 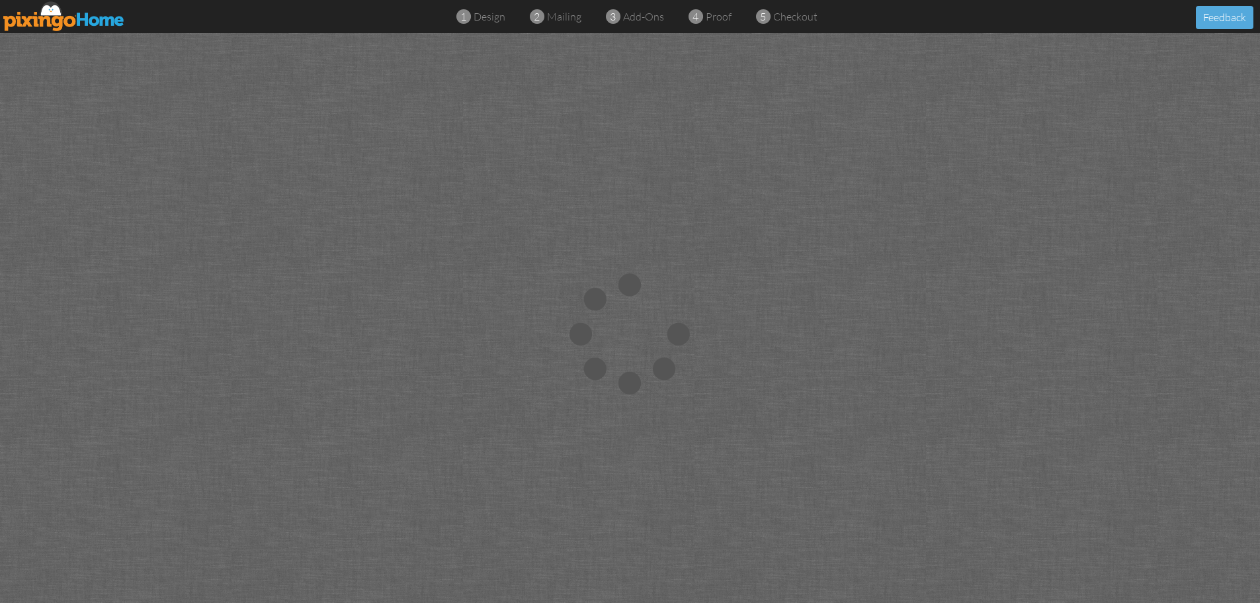 I want to click on span: checkout, so click(x=795, y=17).